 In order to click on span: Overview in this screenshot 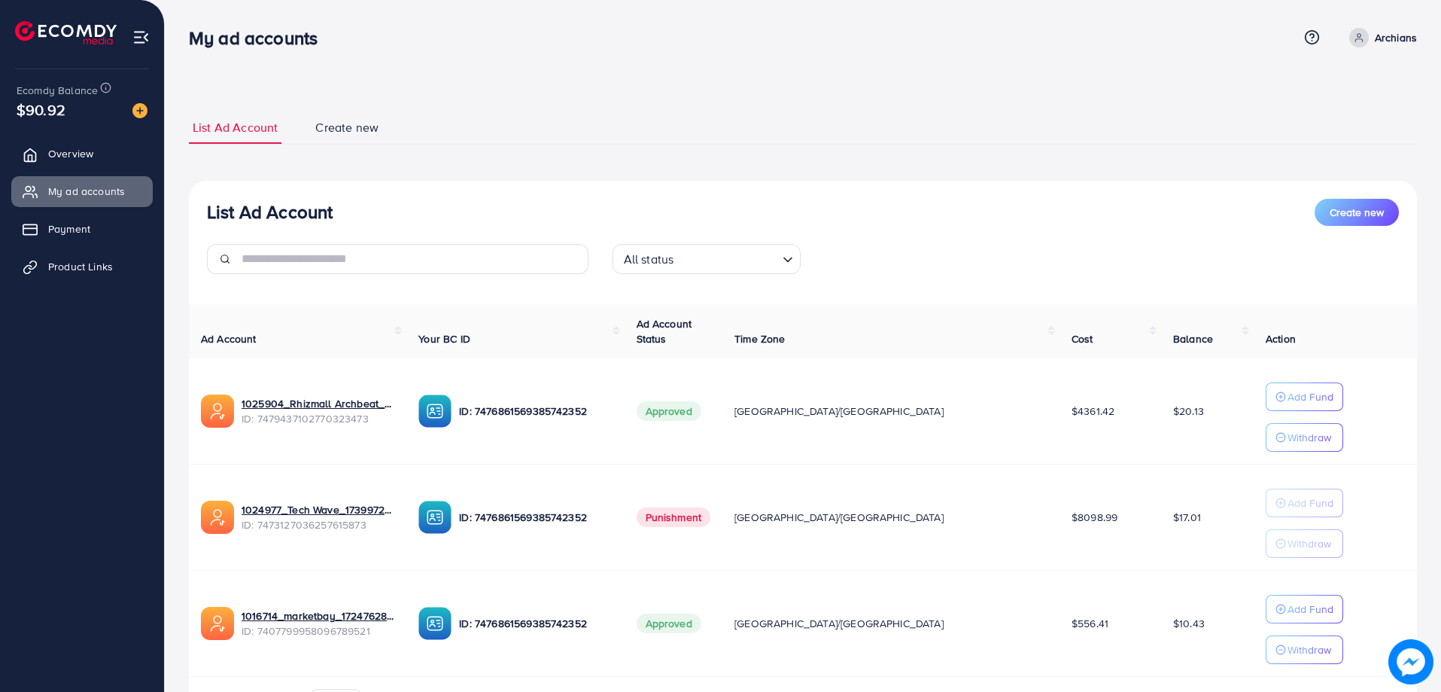, I will do `click(71, 154)`.